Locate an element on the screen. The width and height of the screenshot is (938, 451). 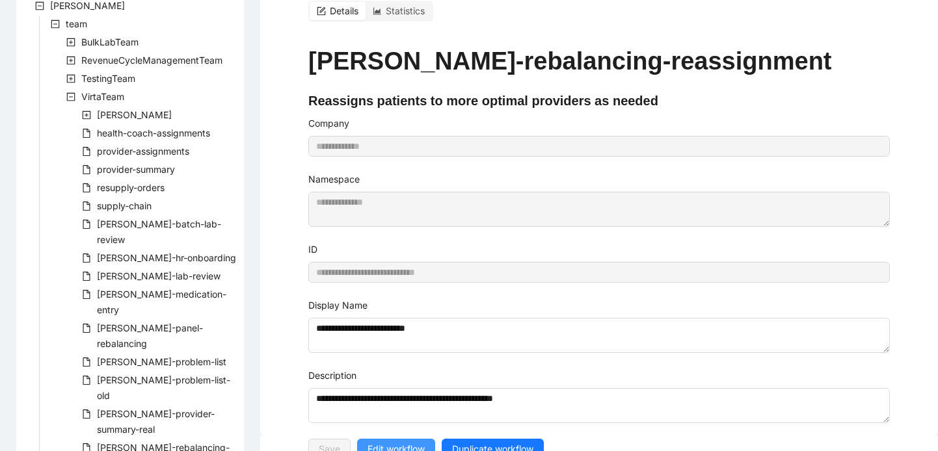
span: virta-provider-summary-real is located at coordinates (169, 422).